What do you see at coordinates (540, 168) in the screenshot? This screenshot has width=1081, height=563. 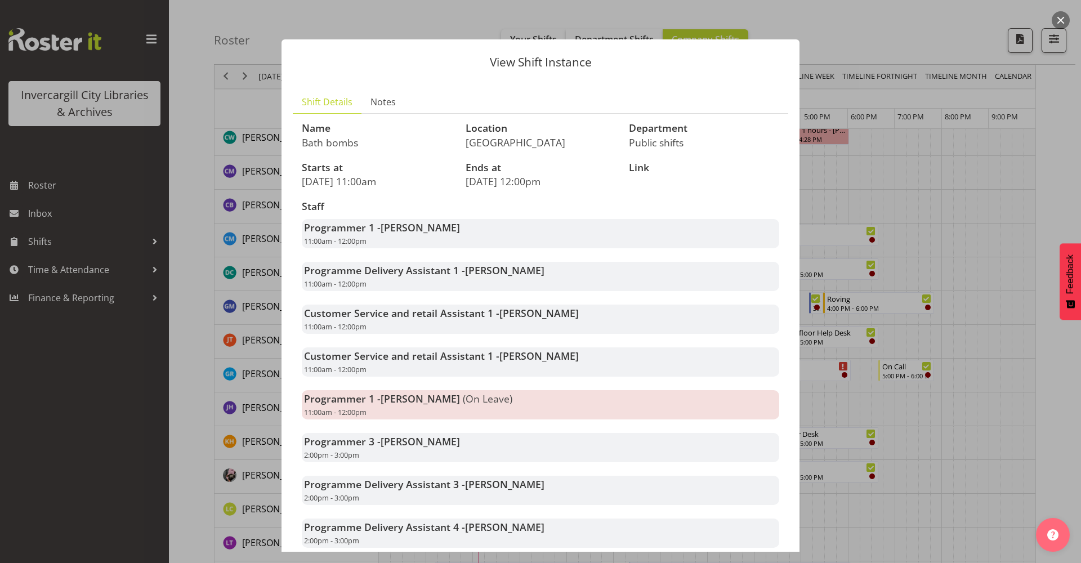 I see `h3: Ends at` at bounding box center [540, 168].